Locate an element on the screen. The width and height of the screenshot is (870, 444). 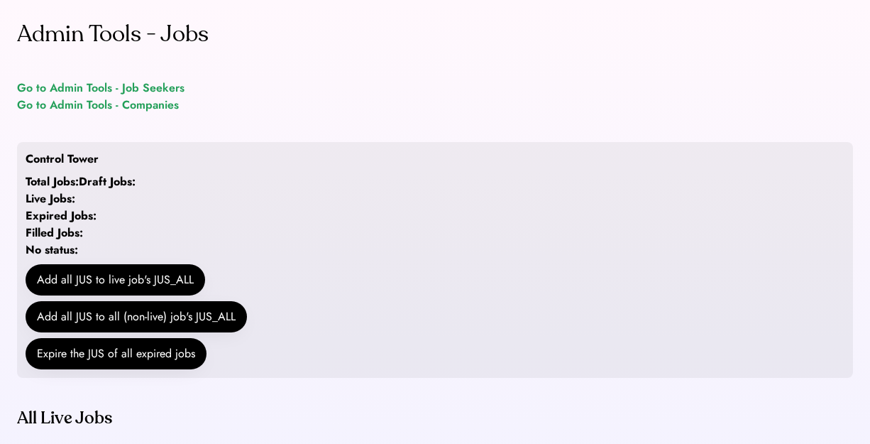
div: Control Tower is located at coordinates (62, 159).